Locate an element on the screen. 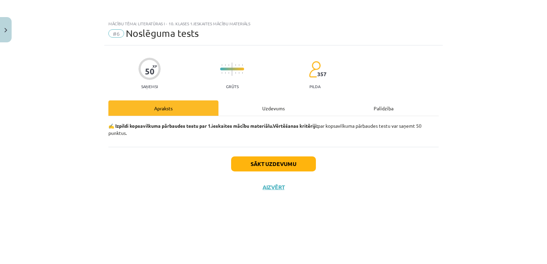  p: Grūts is located at coordinates (232, 87).